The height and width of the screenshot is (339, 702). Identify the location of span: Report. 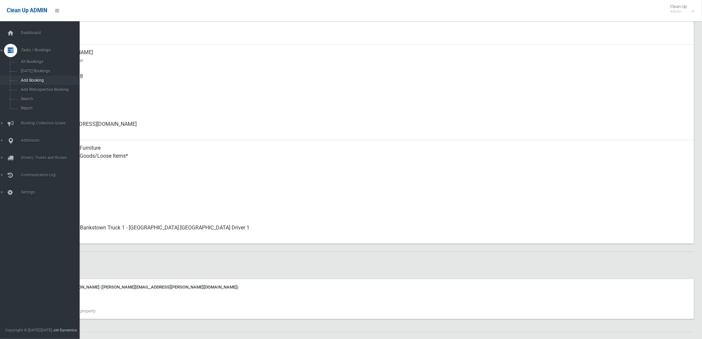
(49, 108).